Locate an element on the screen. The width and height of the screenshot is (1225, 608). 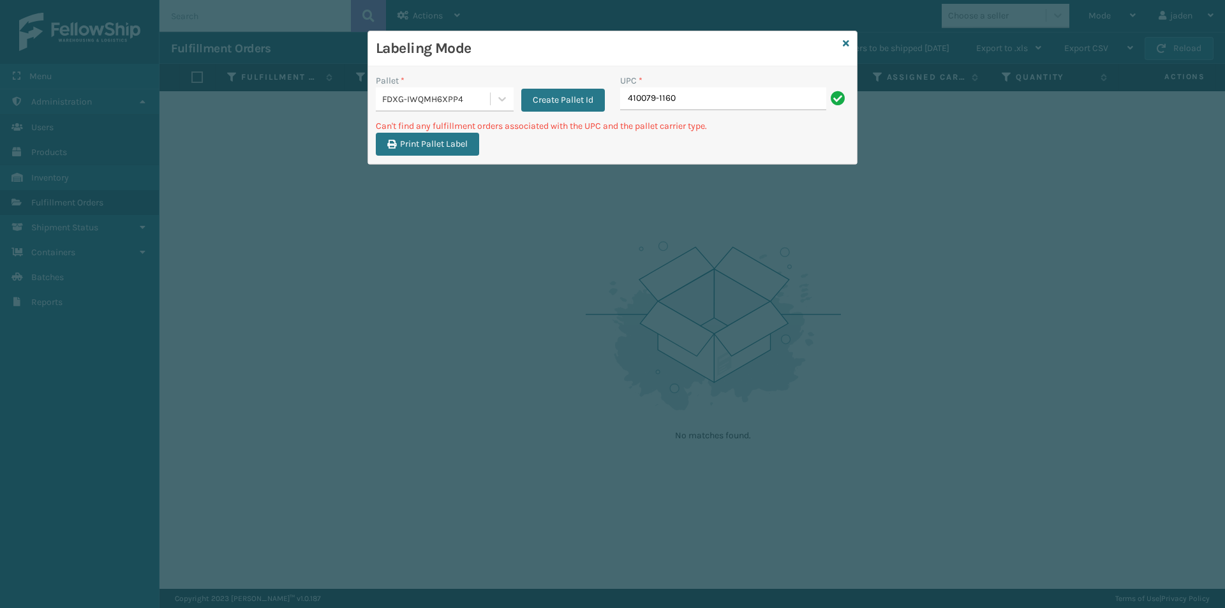
button: Create Pallet Id is located at coordinates (563, 100).